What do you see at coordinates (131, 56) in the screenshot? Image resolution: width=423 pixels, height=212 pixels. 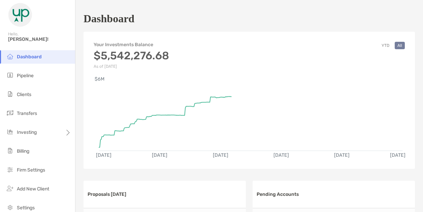 I see `h3: $5,542,276.68` at bounding box center [131, 56].